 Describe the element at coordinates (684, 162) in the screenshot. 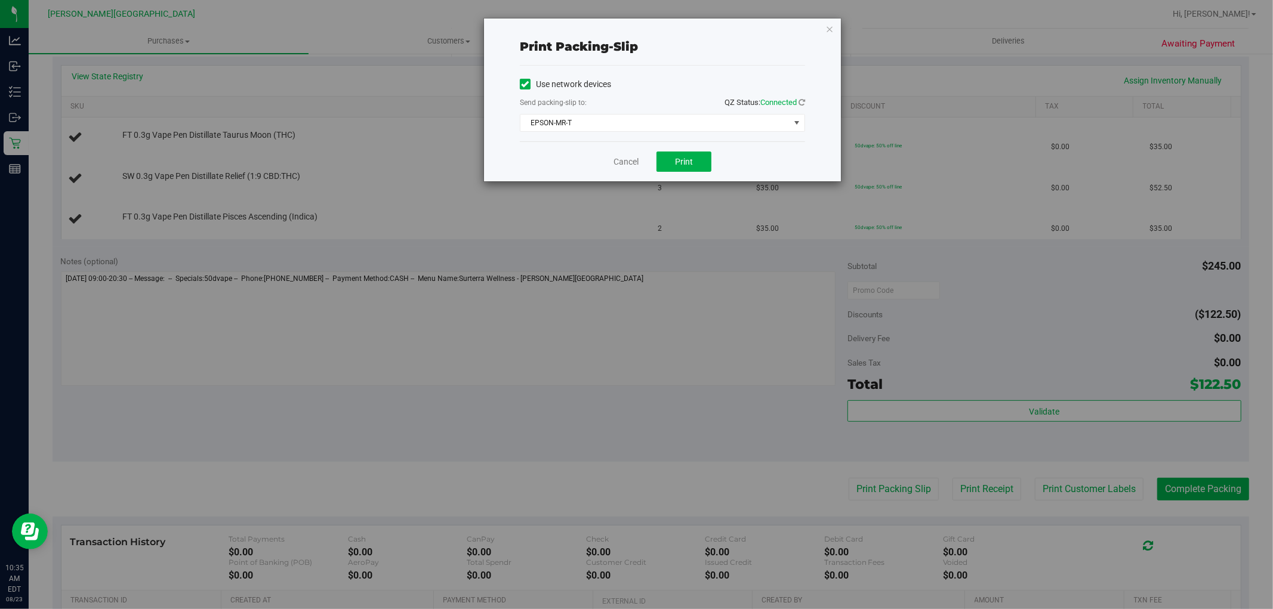

I see `span: Print` at that location.